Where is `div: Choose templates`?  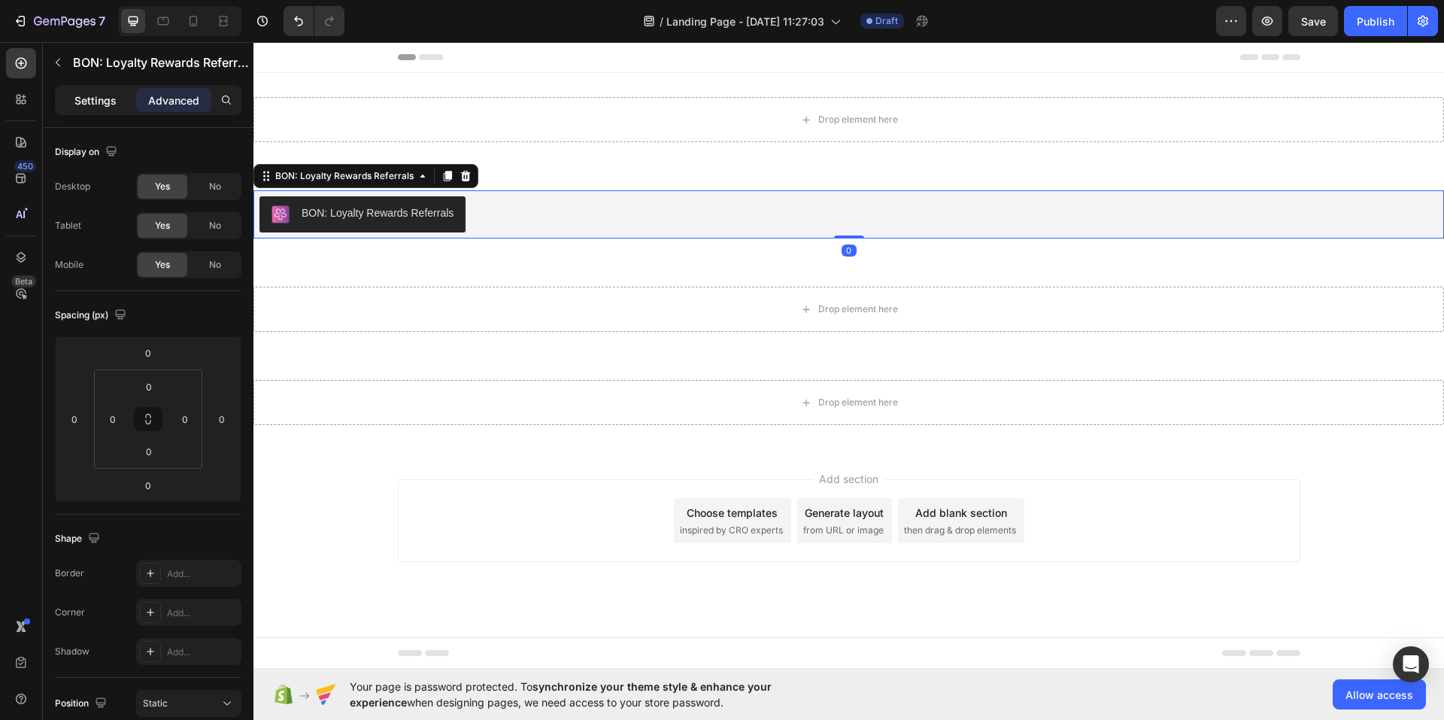 div: Choose templates is located at coordinates (478, 470).